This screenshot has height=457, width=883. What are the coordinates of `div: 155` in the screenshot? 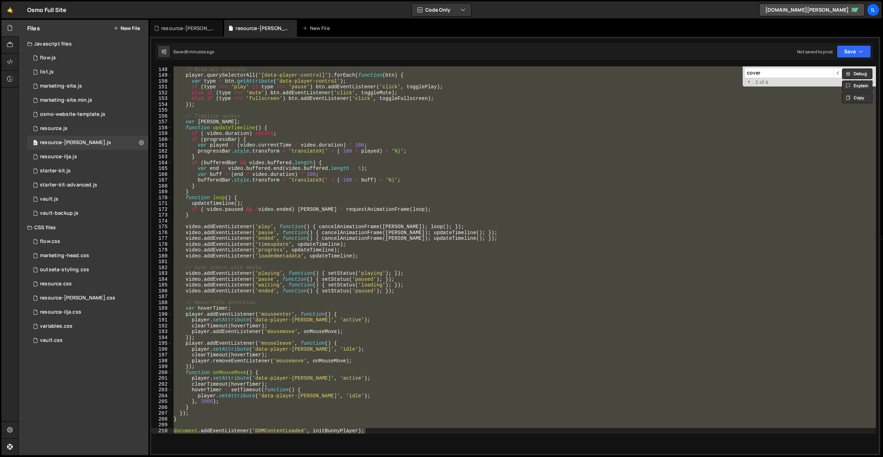 It's located at (162, 110).